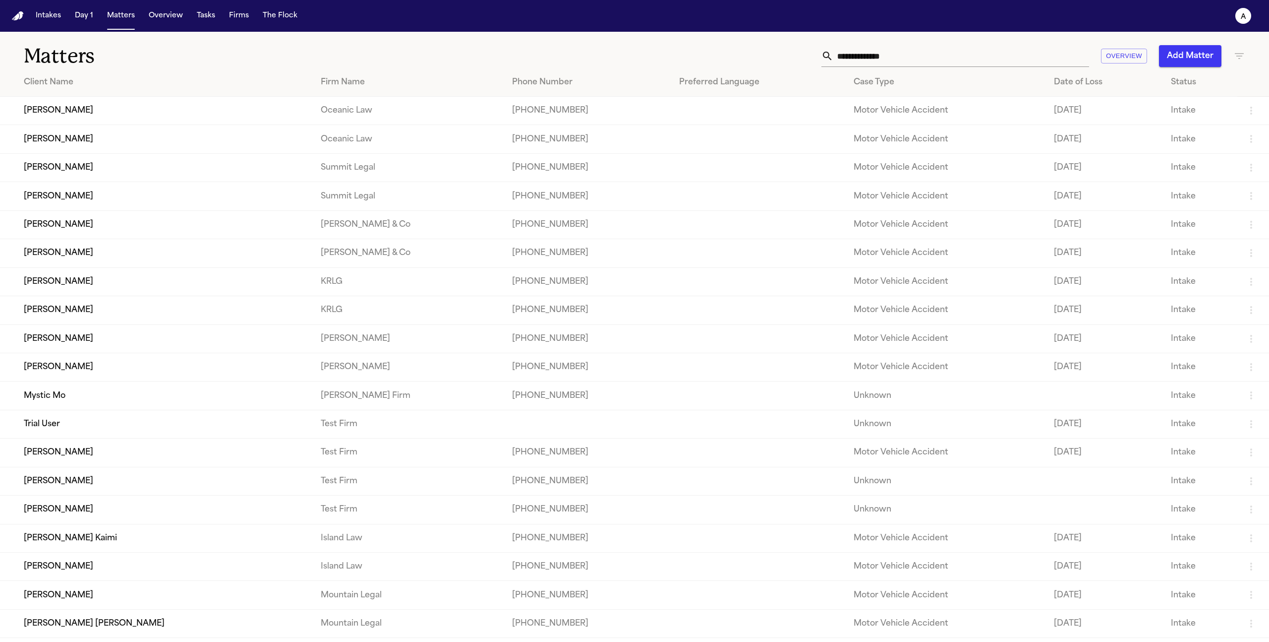 The image size is (1269, 642). Describe the element at coordinates (208, 56) in the screenshot. I see `h1: Matters` at that location.